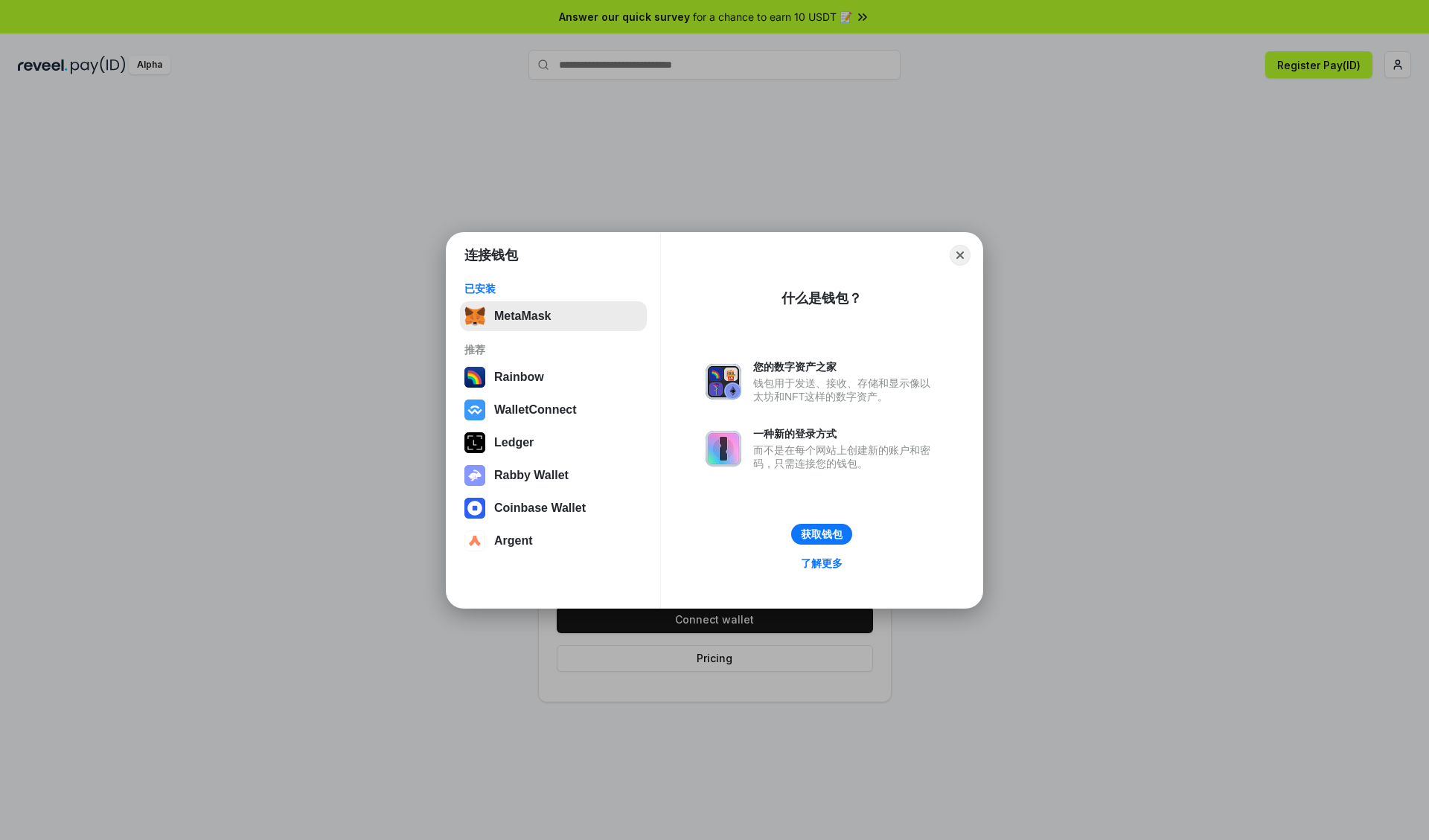 Image resolution: width=1429 pixels, height=840 pixels. I want to click on div: 钱包用于发送、接收、存储和显示像以太坊和NFT这样的数字资产。, so click(846, 390).